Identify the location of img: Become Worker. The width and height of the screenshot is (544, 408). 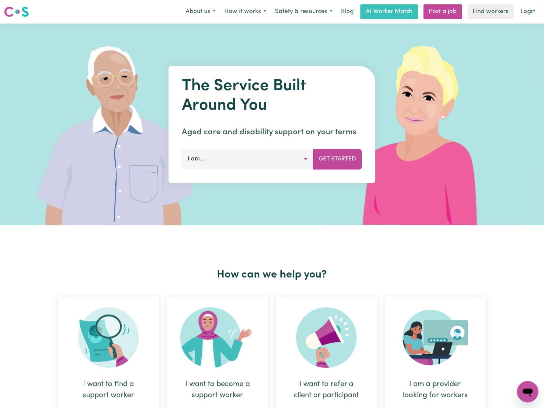
(218, 338).